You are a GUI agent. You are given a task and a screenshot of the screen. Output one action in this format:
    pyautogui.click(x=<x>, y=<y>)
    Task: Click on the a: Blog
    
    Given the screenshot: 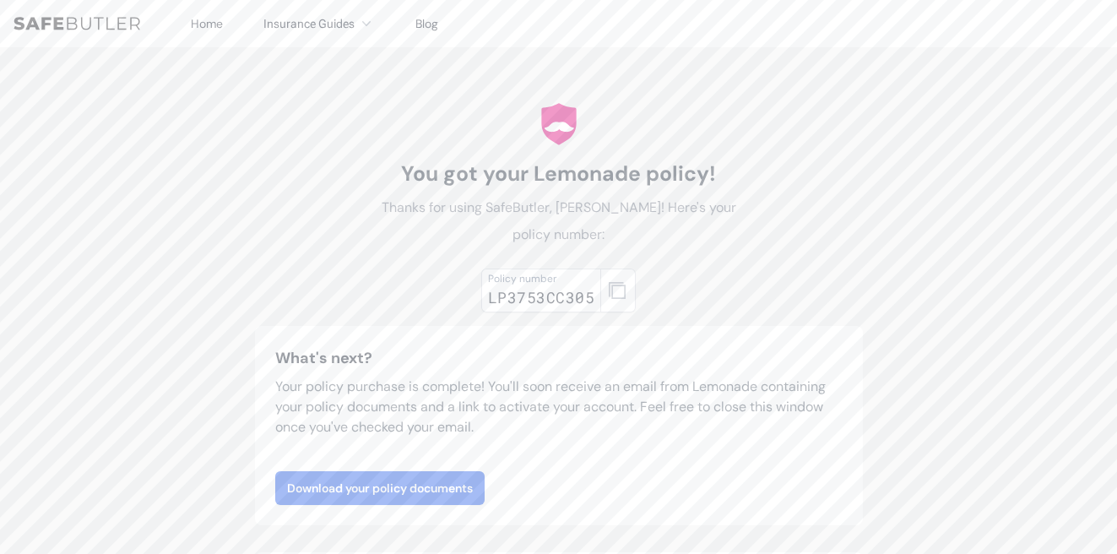 What is the action you would take?
    pyautogui.click(x=427, y=24)
    